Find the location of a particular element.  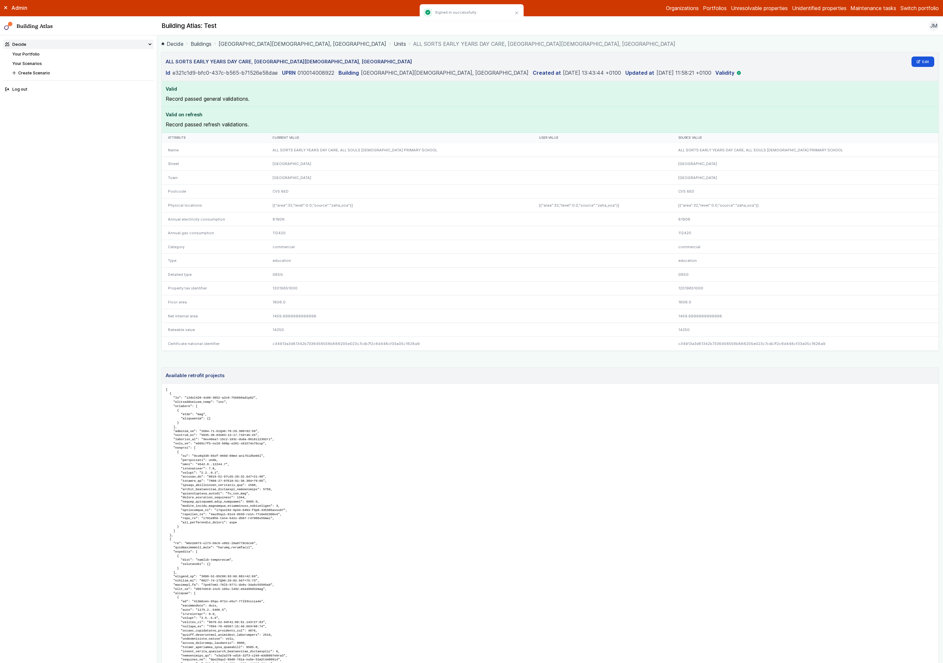

h4: Valid is located at coordinates (550, 89).